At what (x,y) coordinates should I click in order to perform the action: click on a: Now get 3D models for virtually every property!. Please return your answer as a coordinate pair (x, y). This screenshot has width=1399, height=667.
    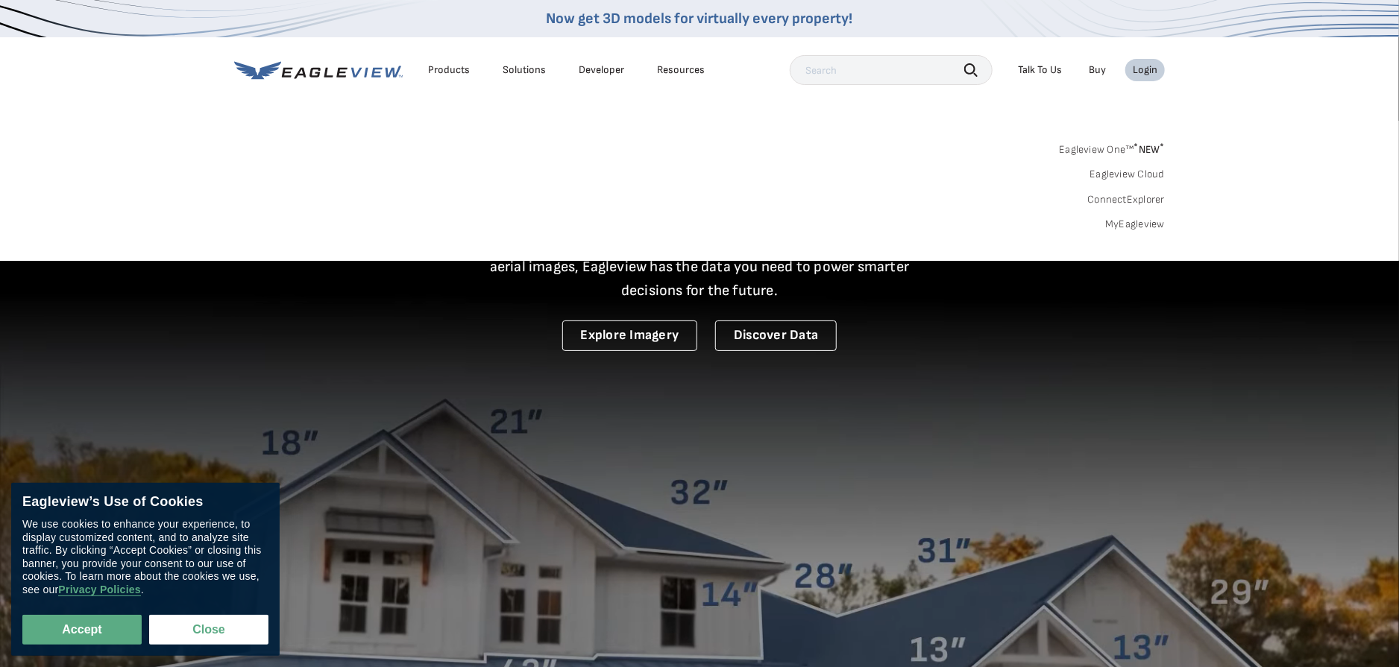
    Looking at the image, I should click on (699, 19).